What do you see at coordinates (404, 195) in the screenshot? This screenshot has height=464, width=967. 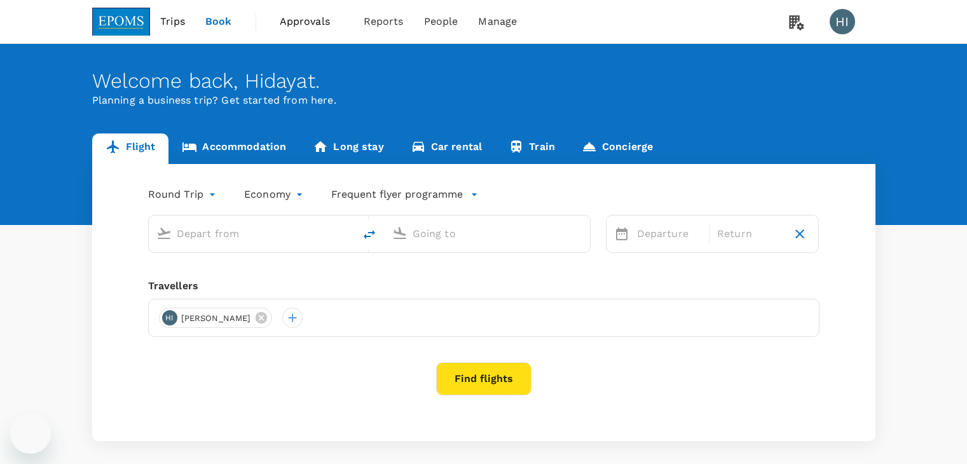 I see `button: Frequent flyer programme` at bounding box center [404, 195].